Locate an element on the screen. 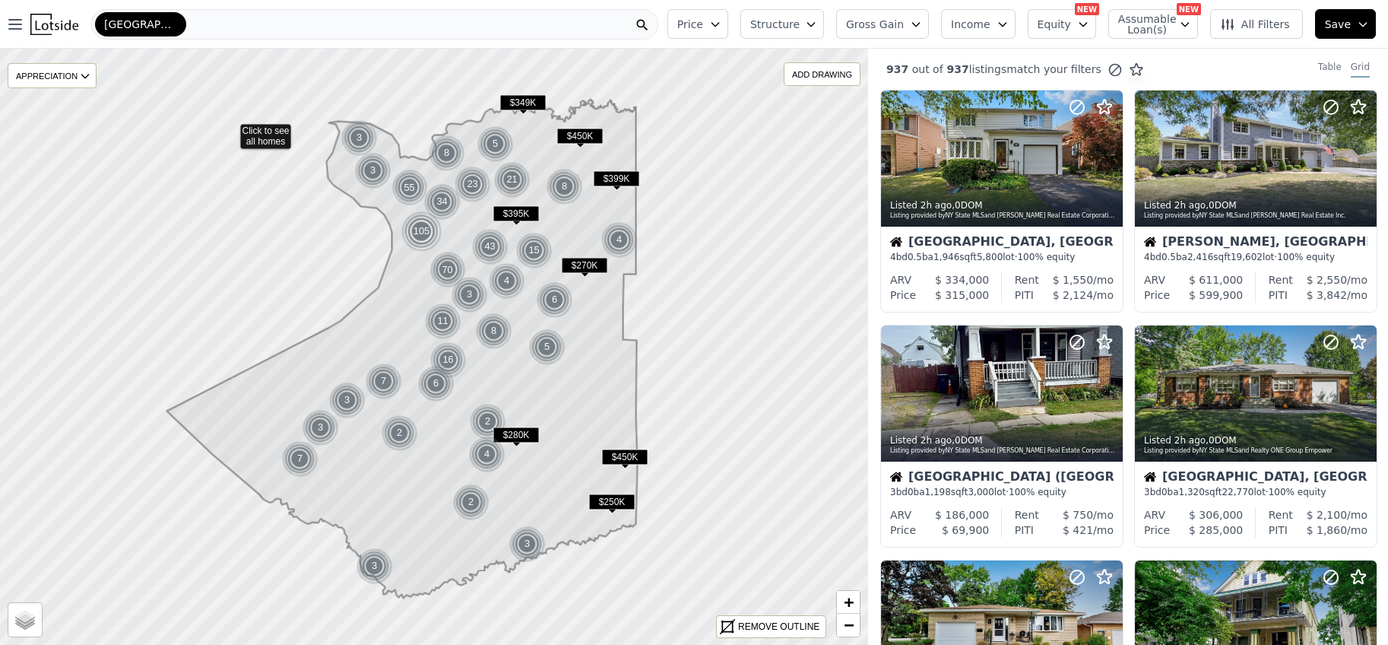  div: Grid is located at coordinates (1360, 69).